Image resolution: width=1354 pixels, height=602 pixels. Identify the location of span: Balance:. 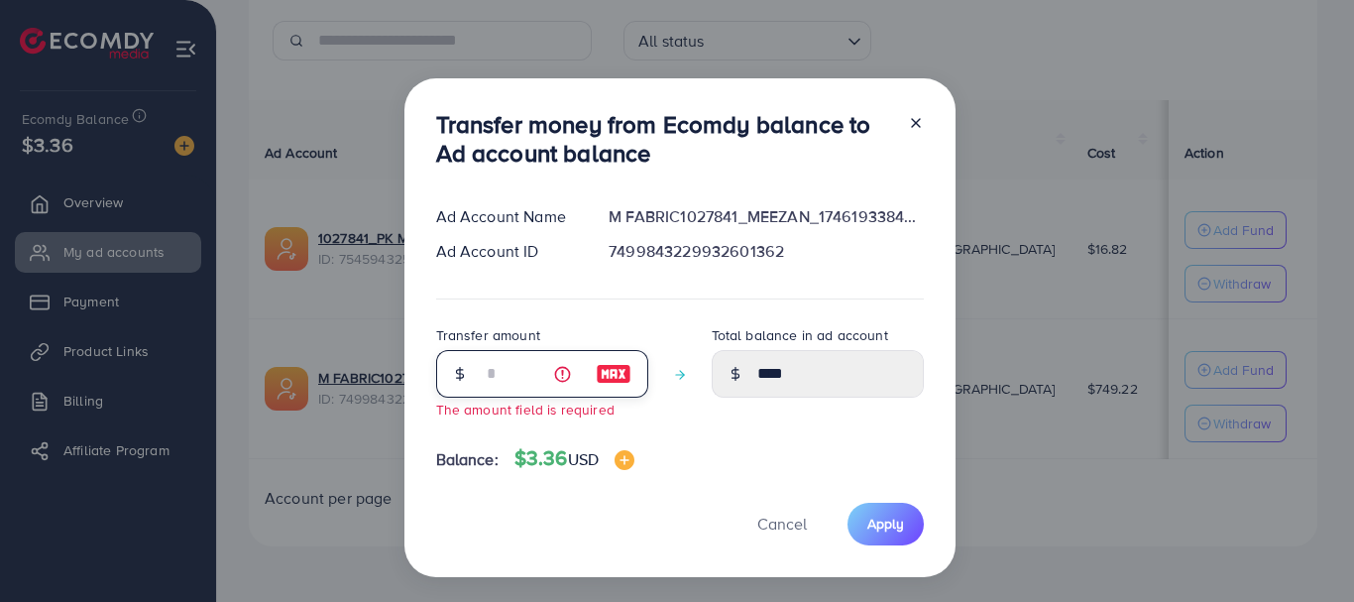
(467, 459).